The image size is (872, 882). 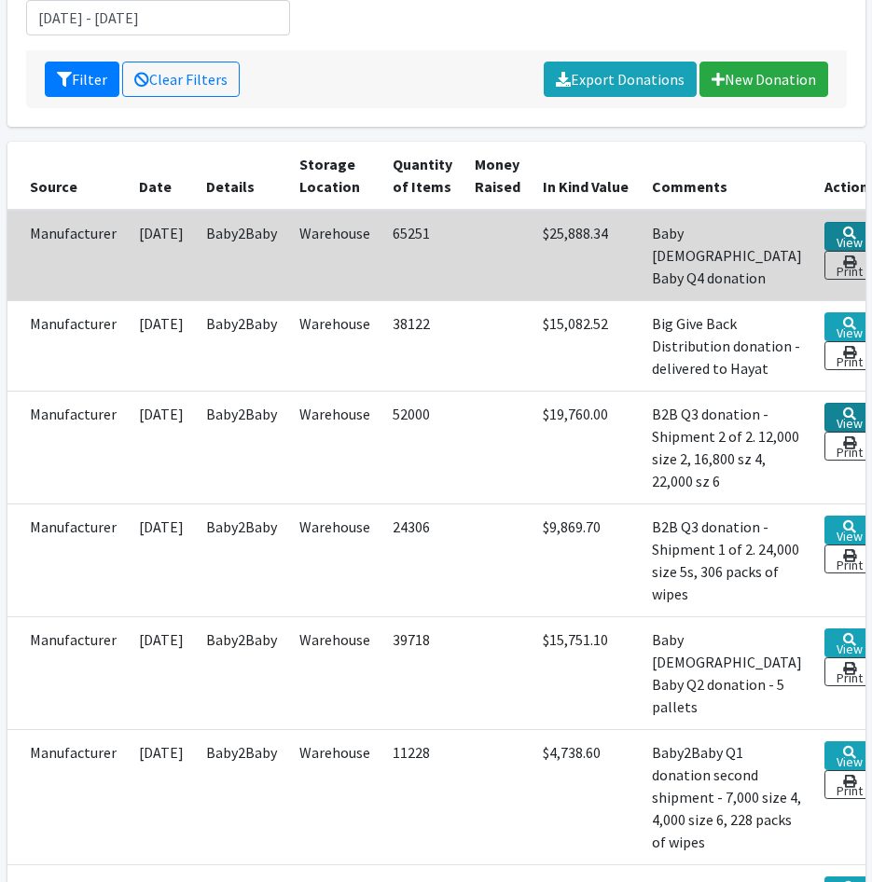 What do you see at coordinates (586, 672) in the screenshot?
I see `td: $15,751.10` at bounding box center [586, 672].